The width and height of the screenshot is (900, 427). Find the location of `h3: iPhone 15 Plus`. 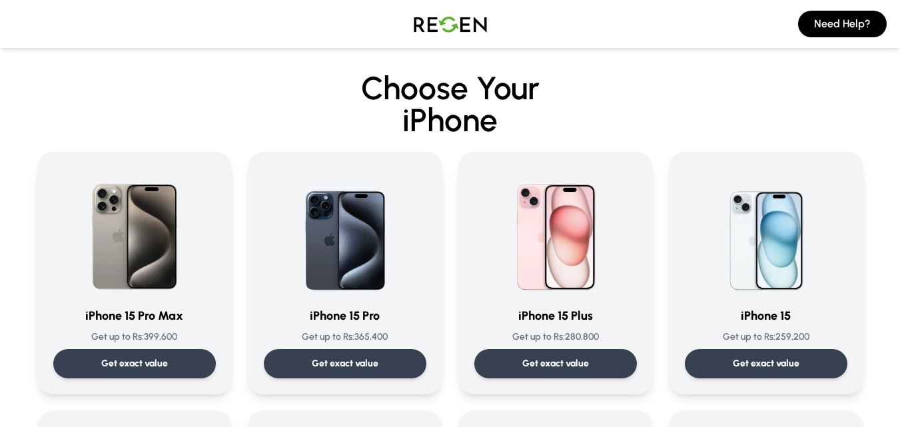

h3: iPhone 15 Plus is located at coordinates (556, 316).